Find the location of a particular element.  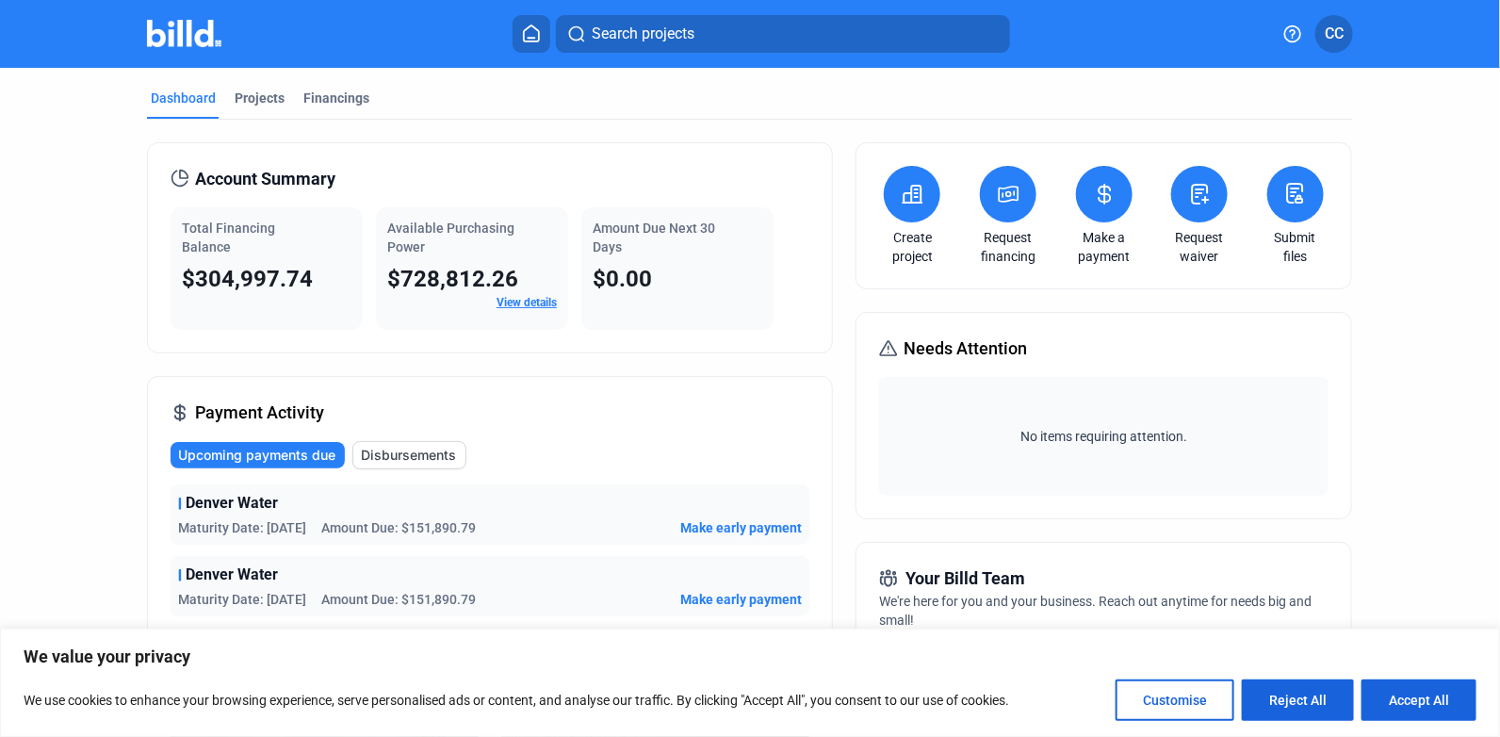

span: $304,997.74 is located at coordinates (247, 279).